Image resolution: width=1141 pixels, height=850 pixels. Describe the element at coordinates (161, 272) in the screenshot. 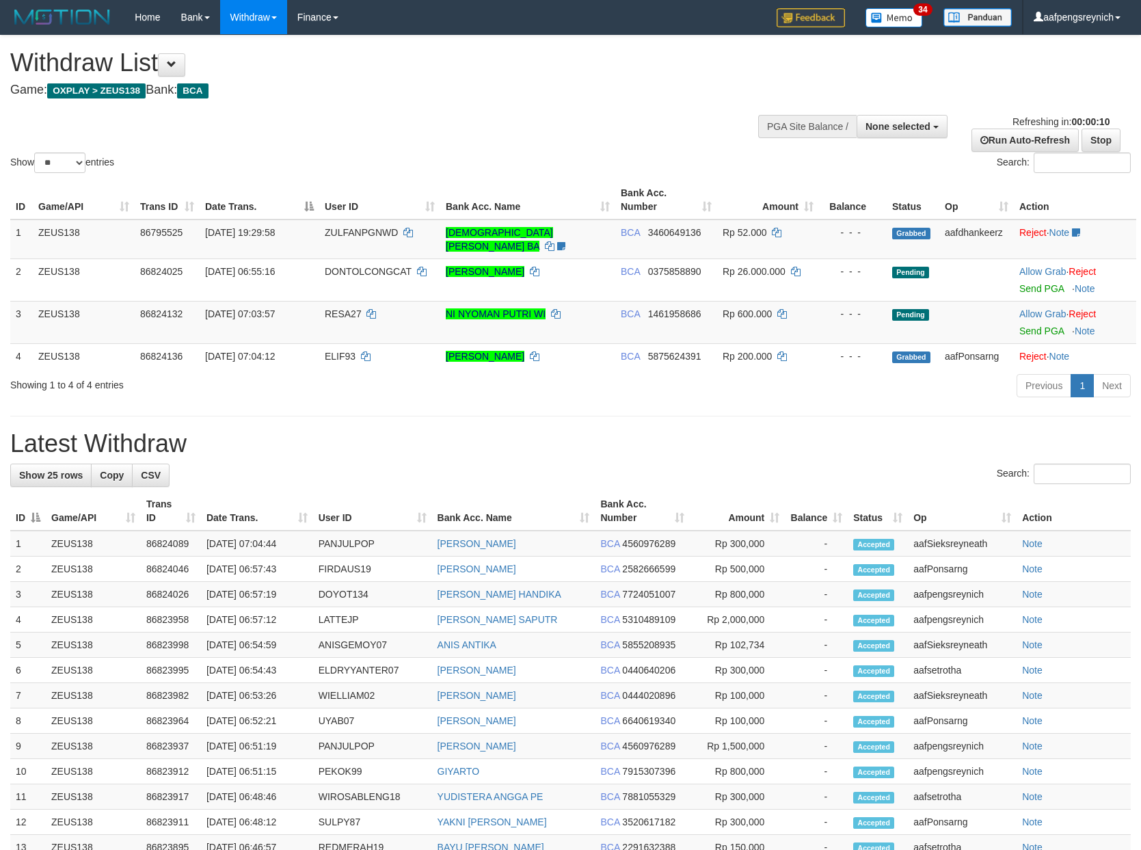

I see `span: 86824025` at that location.